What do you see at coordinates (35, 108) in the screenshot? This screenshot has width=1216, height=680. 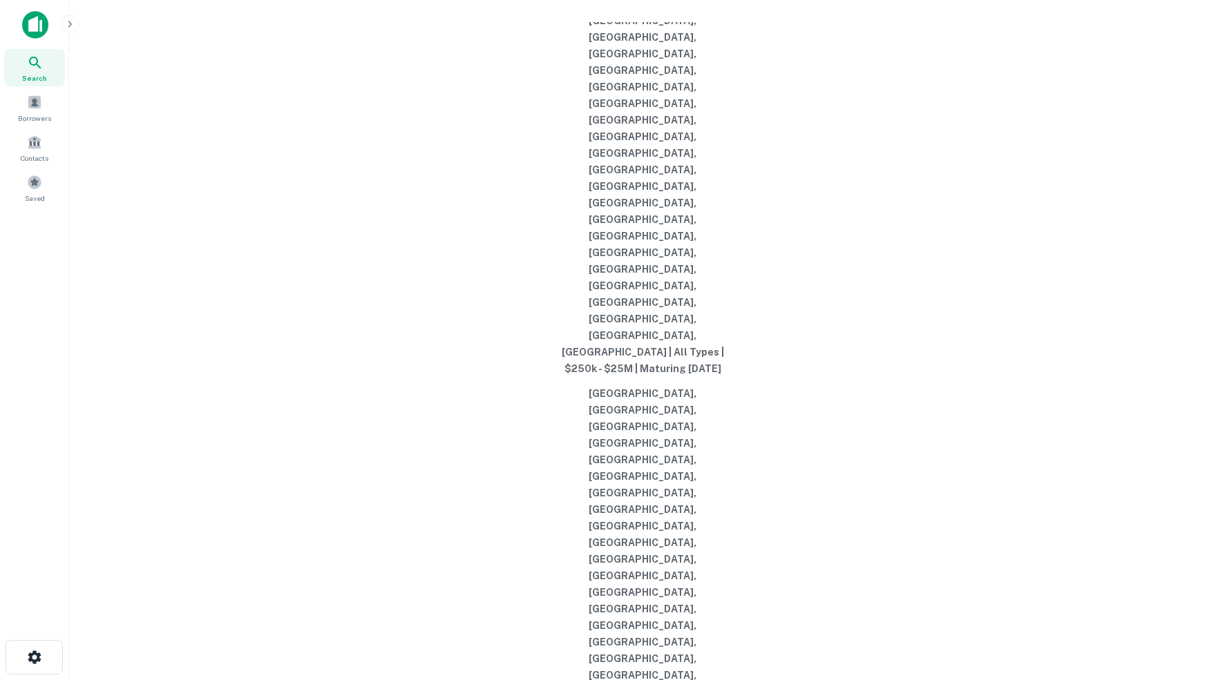 I see `div: Borrowers` at bounding box center [35, 108].